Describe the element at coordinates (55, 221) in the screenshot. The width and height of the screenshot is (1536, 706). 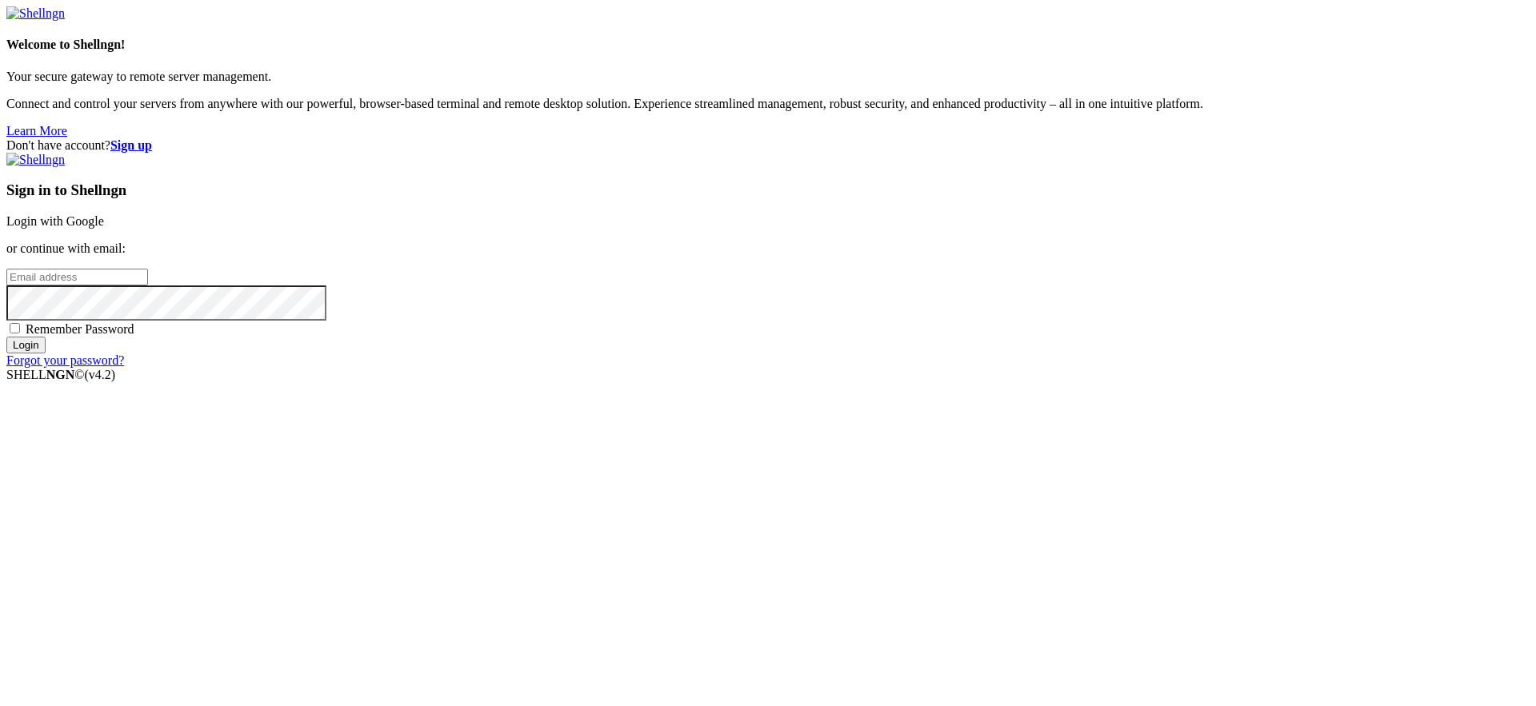
I see `a: Login with Google` at that location.